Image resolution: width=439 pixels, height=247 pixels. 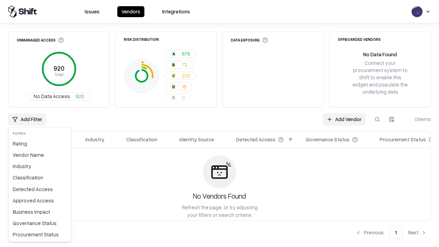 What do you see at coordinates (40, 200) in the screenshot?
I see `div: Approved Access` at bounding box center [40, 200].